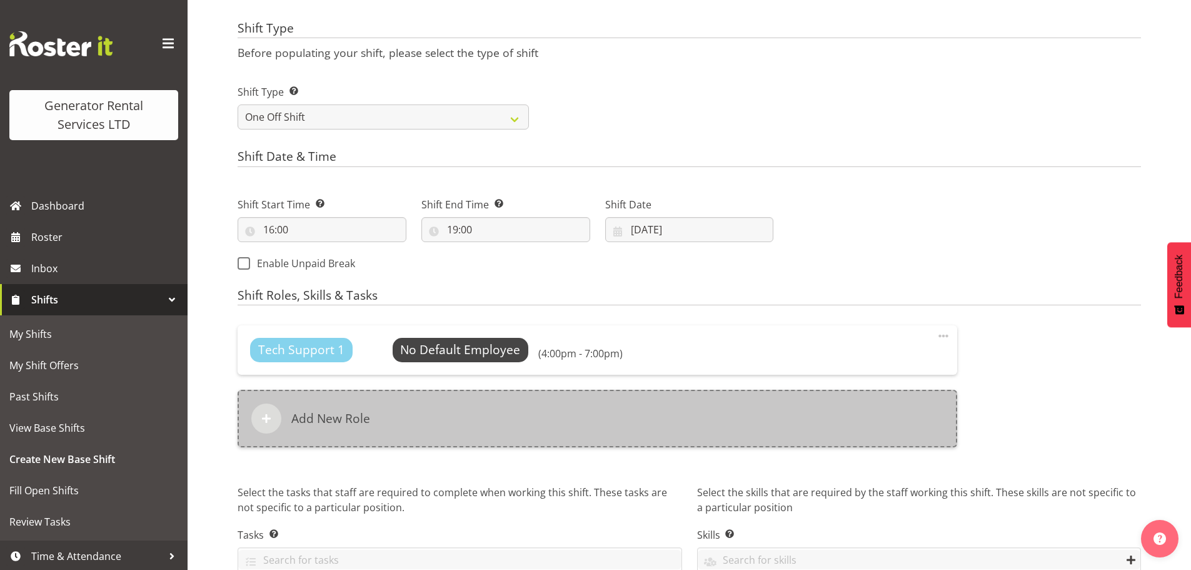 This screenshot has width=1191, height=570. I want to click on a: Review Tasks, so click(94, 522).